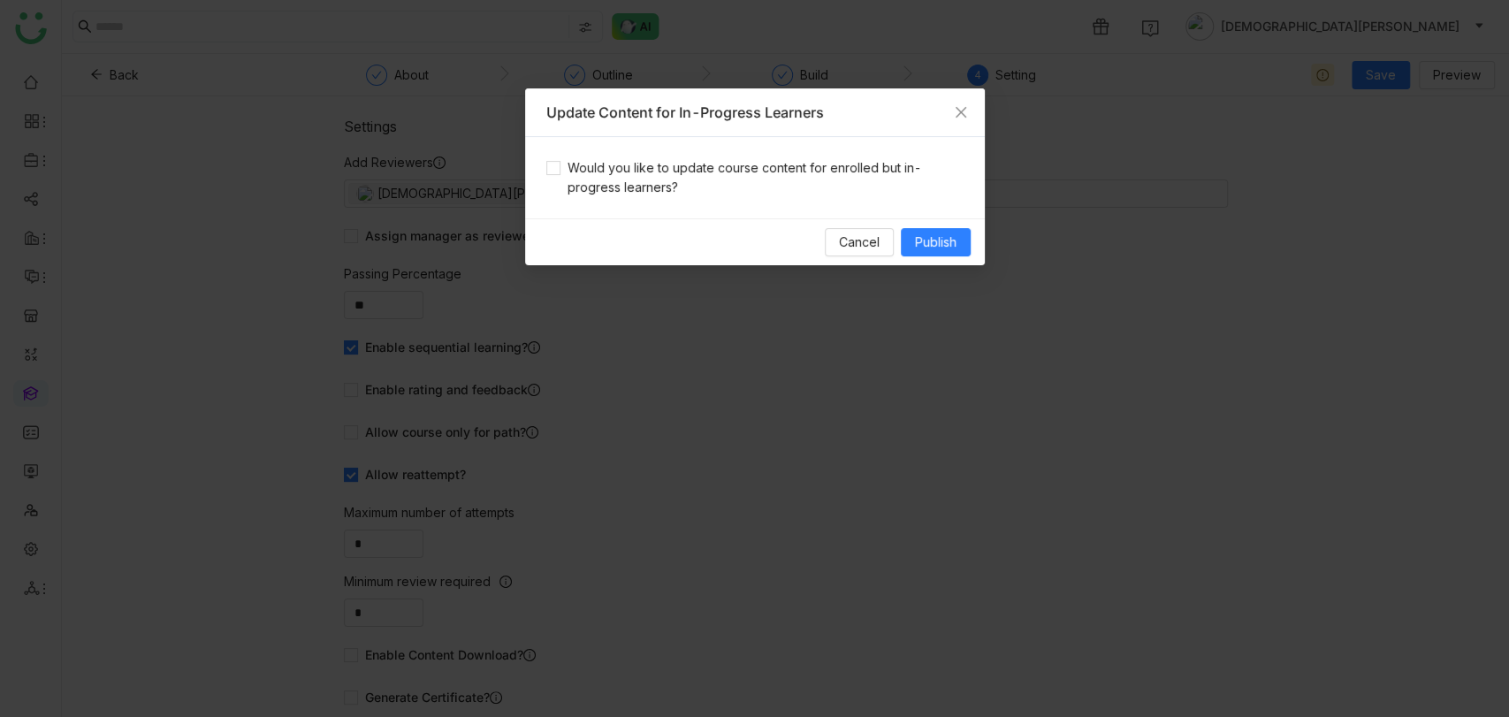 This screenshot has height=717, width=1509. I want to click on span: Publish, so click(935, 242).